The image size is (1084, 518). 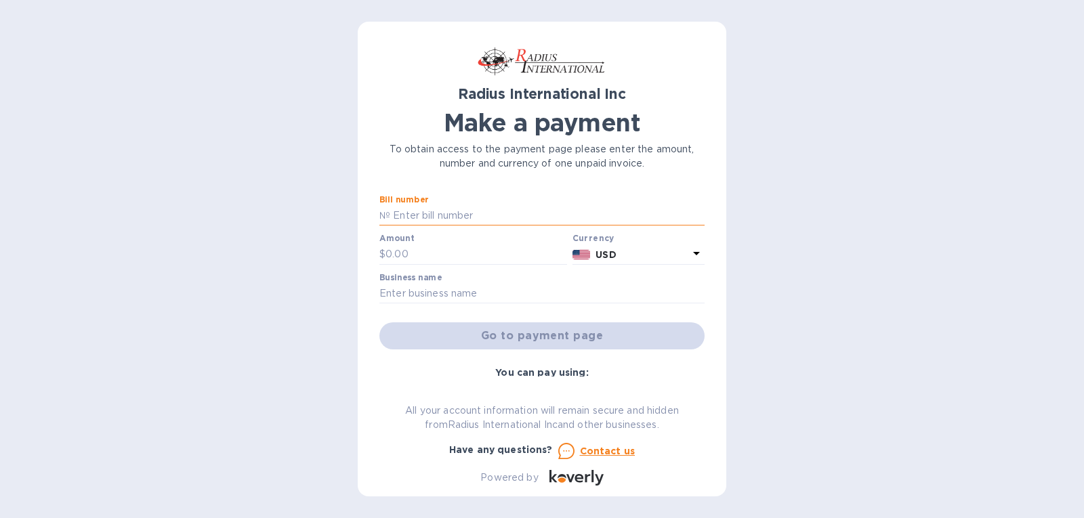 I want to click on p: All your account information will remain secure and hidden from Radius International Inc and othe..., so click(x=542, y=418).